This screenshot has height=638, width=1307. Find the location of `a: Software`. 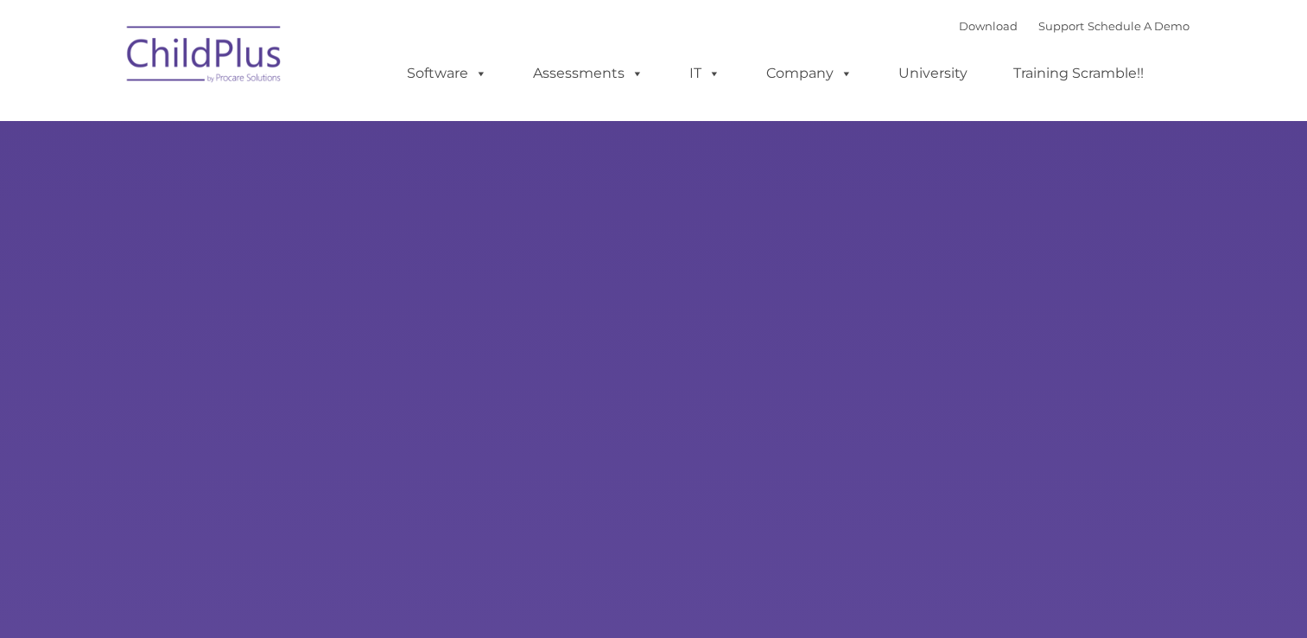

a: Software is located at coordinates (447, 73).